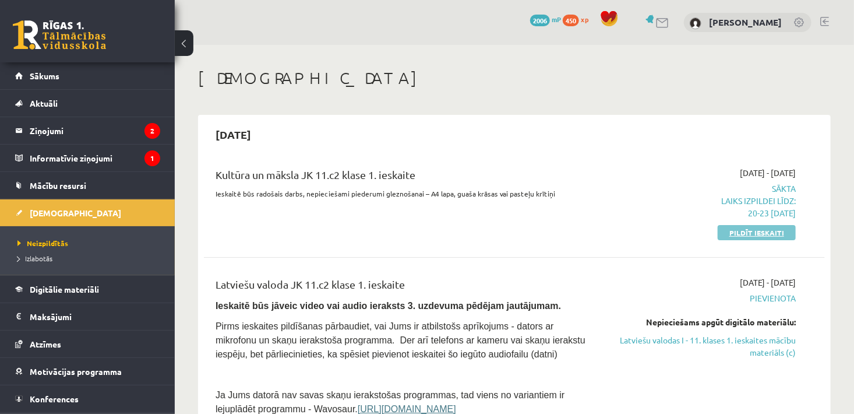  I want to click on a: Motivācijas programma, so click(87, 371).